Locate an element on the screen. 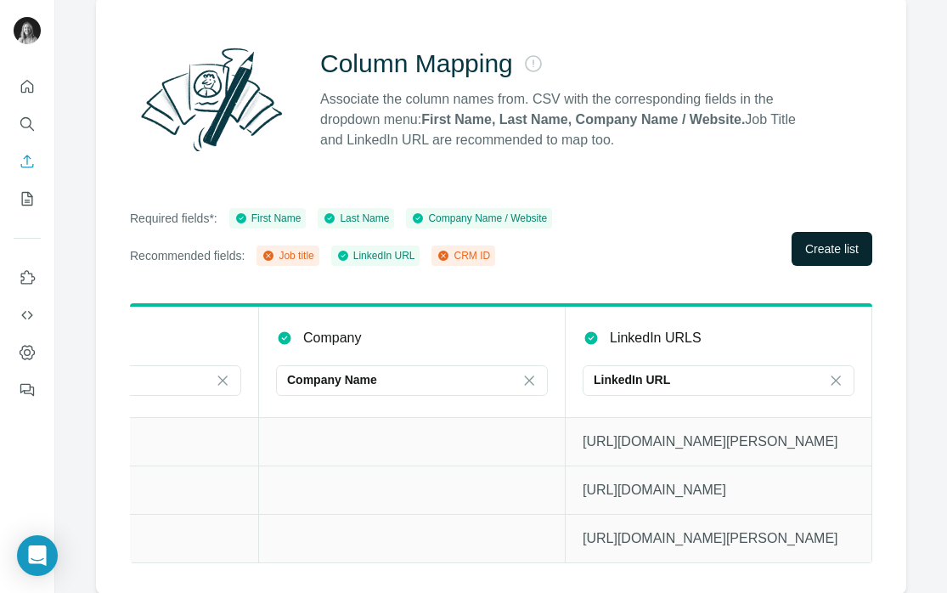 The width and height of the screenshot is (947, 593). button: Create list is located at coordinates (832, 249).